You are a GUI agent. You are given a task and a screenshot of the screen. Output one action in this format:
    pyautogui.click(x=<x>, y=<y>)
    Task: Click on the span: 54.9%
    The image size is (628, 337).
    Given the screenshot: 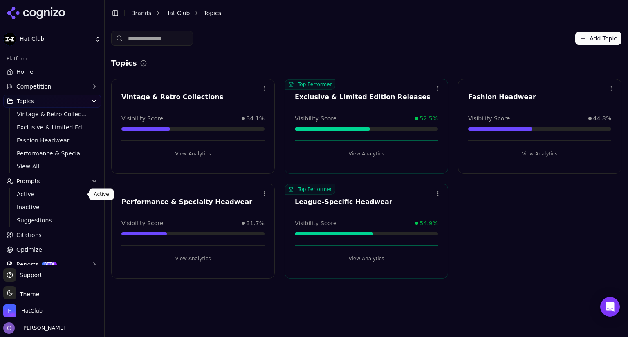 What is the action you would take?
    pyautogui.click(x=429, y=223)
    